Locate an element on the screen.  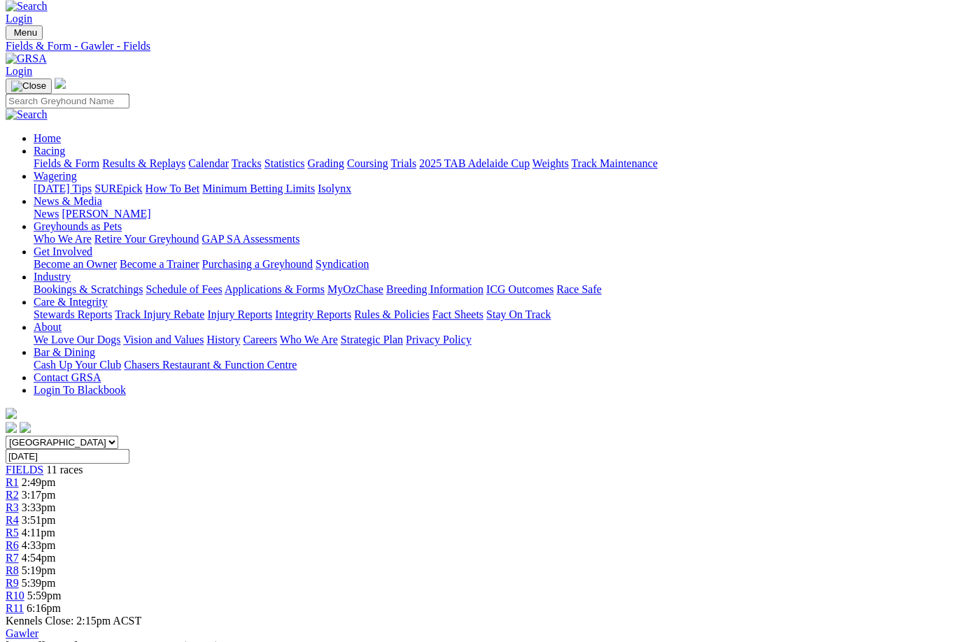
span: 11 races is located at coordinates (64, 470).